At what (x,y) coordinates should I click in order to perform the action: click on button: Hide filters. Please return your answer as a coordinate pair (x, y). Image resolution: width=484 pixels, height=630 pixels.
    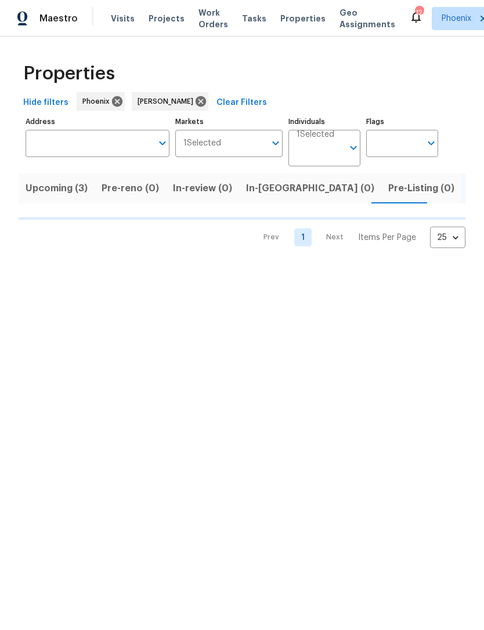
    Looking at the image, I should click on (46, 103).